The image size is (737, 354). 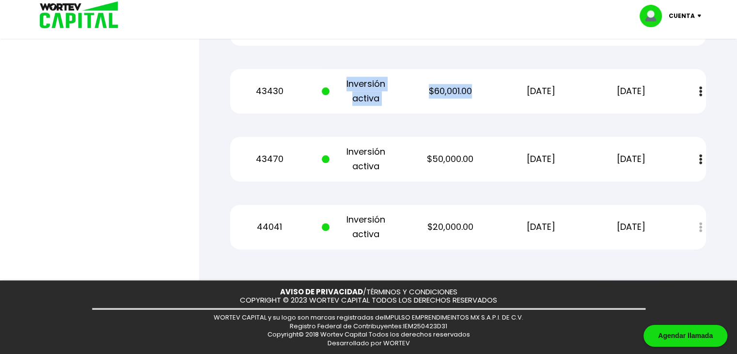 I want to click on a: AVISO DE PRIVACIDAD, so click(x=321, y=291).